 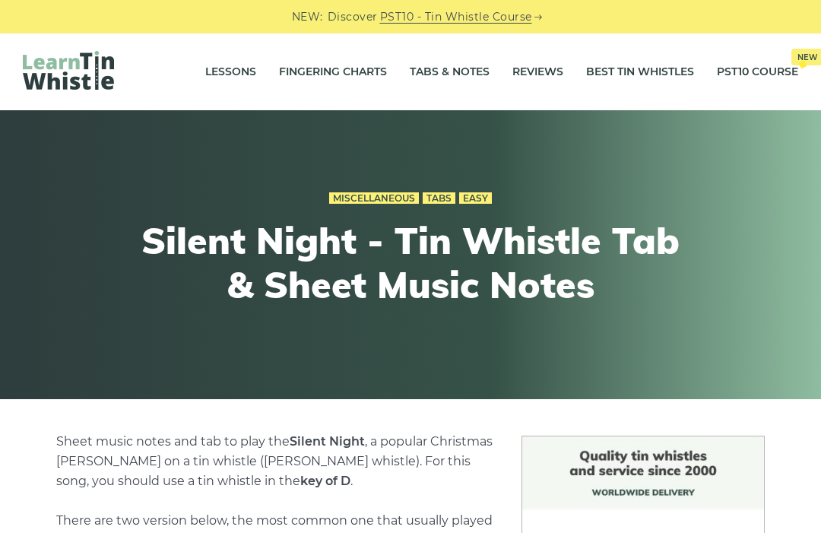 I want to click on strong: Silent Night, so click(x=327, y=441).